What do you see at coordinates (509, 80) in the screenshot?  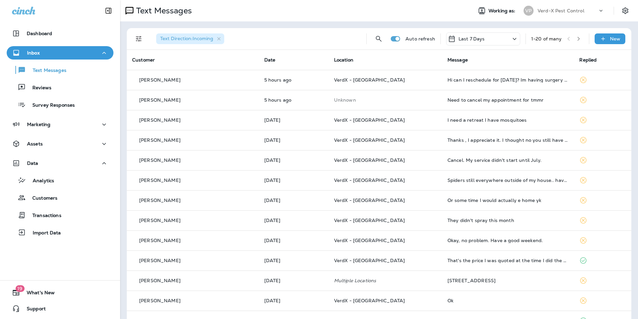 I see `div: Hi can I reschedule for today? Im having surgery today and there's a lot happening at once` at bounding box center [509, 80].